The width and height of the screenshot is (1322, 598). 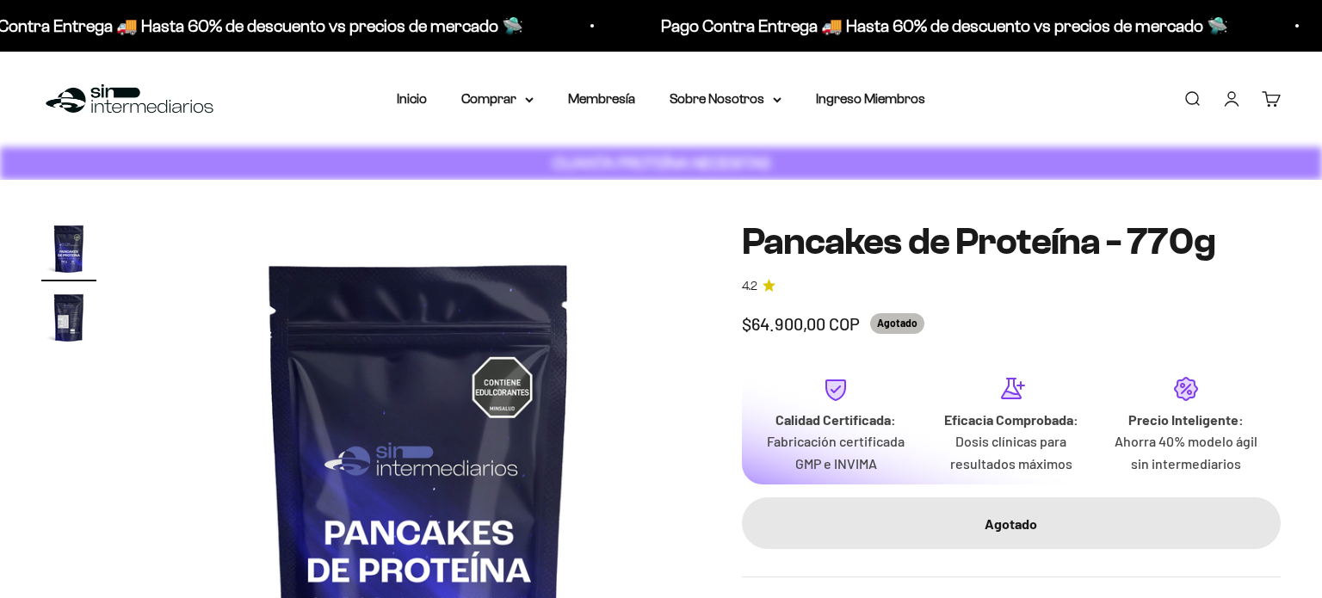 What do you see at coordinates (835, 419) in the screenshot?
I see `strong: Calidad Certificada:` at bounding box center [835, 419].